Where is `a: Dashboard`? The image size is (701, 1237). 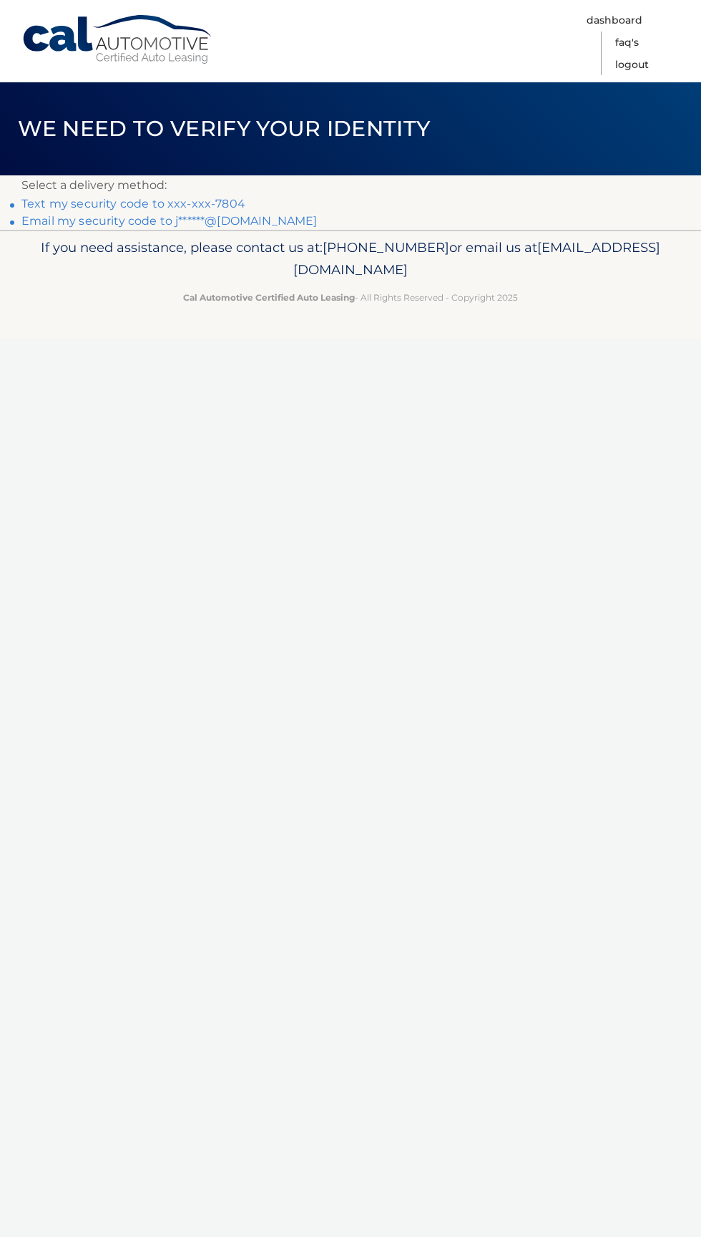 a: Dashboard is located at coordinates (615, 20).